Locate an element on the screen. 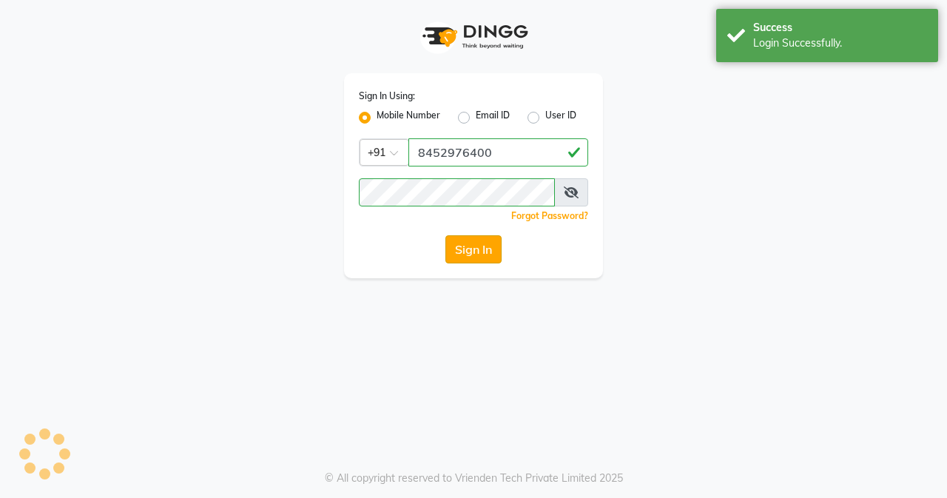 The image size is (947, 498). a: Forgot Password? is located at coordinates (550, 215).